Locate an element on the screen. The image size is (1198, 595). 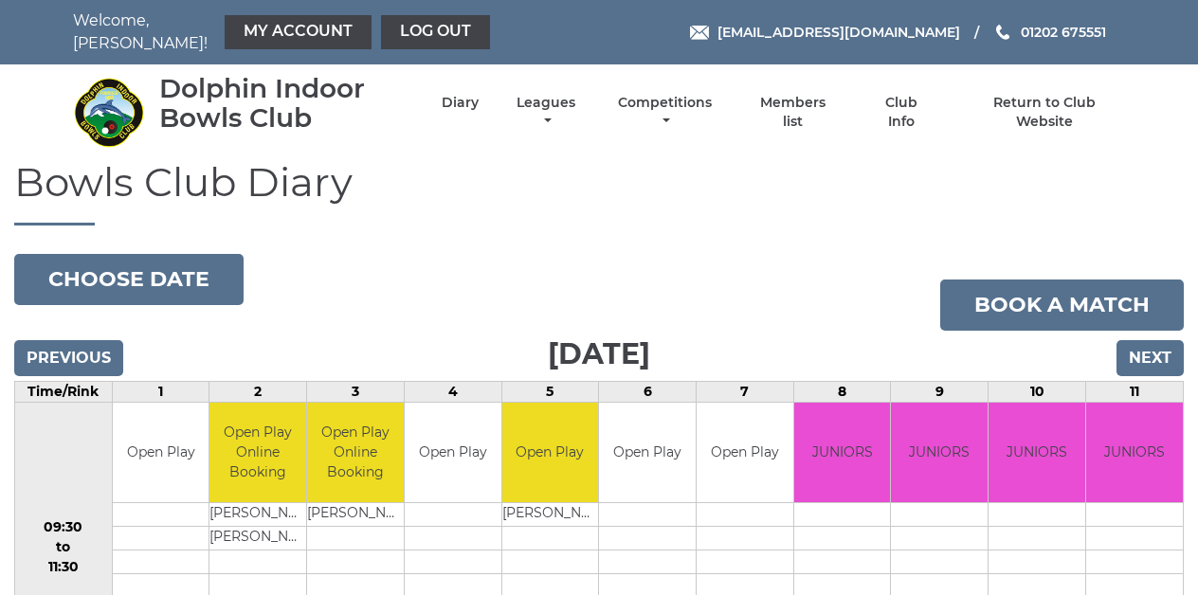
input: Previous is located at coordinates (68, 358).